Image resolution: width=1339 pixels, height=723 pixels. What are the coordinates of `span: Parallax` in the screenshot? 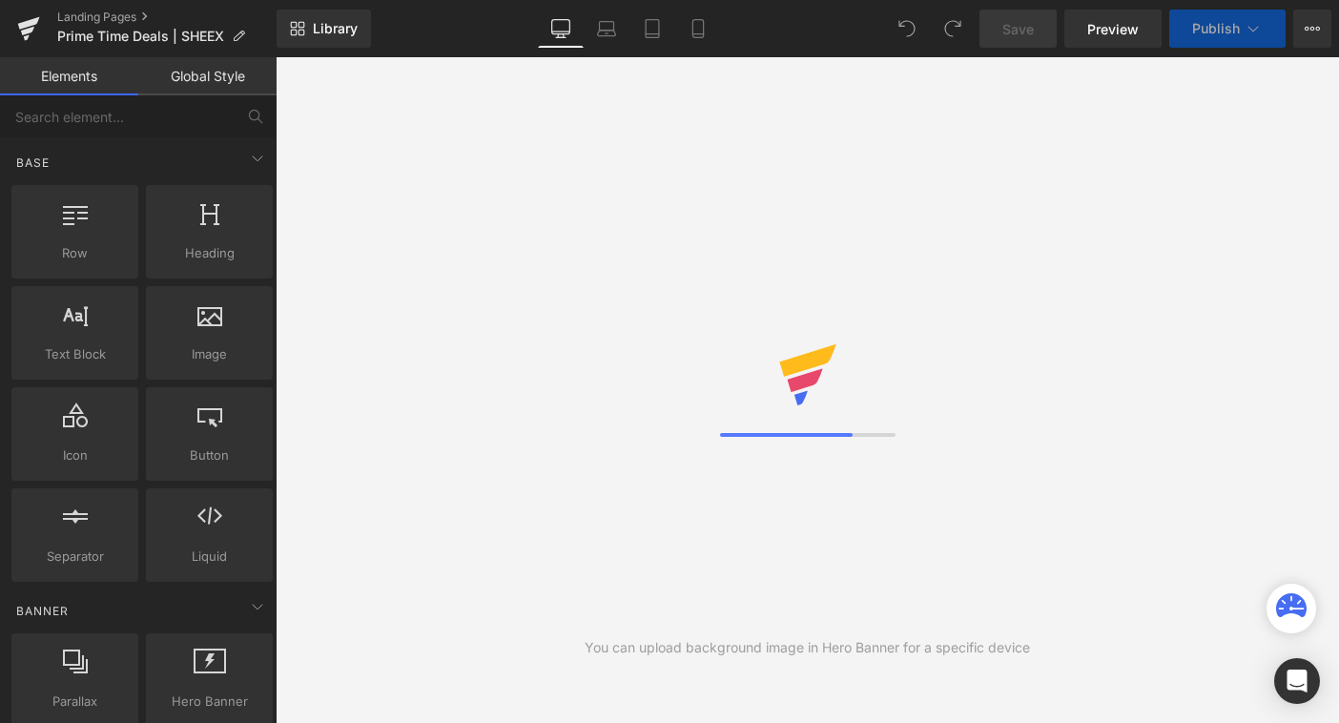 It's located at (74, 701).